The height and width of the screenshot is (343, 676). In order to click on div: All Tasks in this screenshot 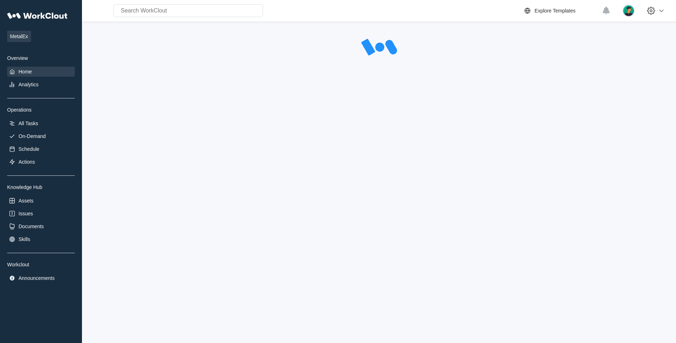, I will do `click(28, 123)`.